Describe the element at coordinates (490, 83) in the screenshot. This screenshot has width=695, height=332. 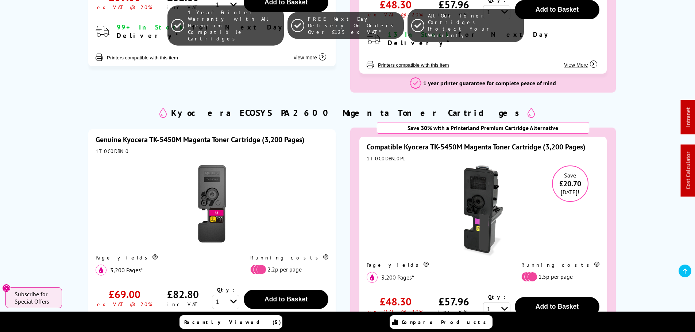
I see `span: 1 year printer guarantee for complete peace of mind` at that location.